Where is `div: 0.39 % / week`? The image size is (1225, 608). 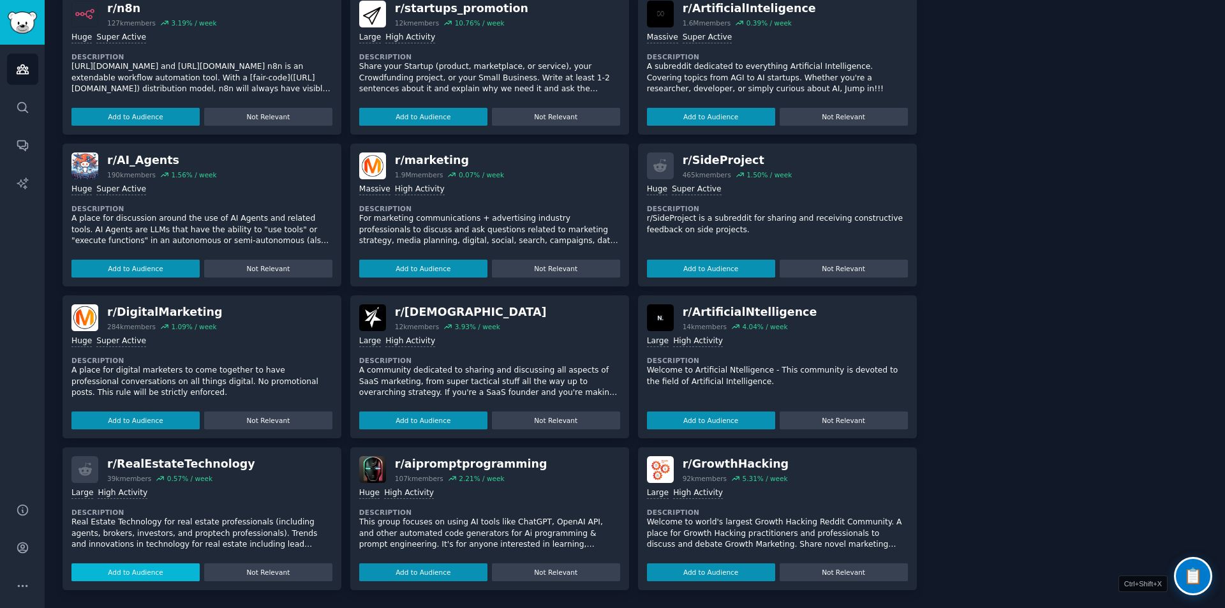
div: 0.39 % / week is located at coordinates (769, 23).